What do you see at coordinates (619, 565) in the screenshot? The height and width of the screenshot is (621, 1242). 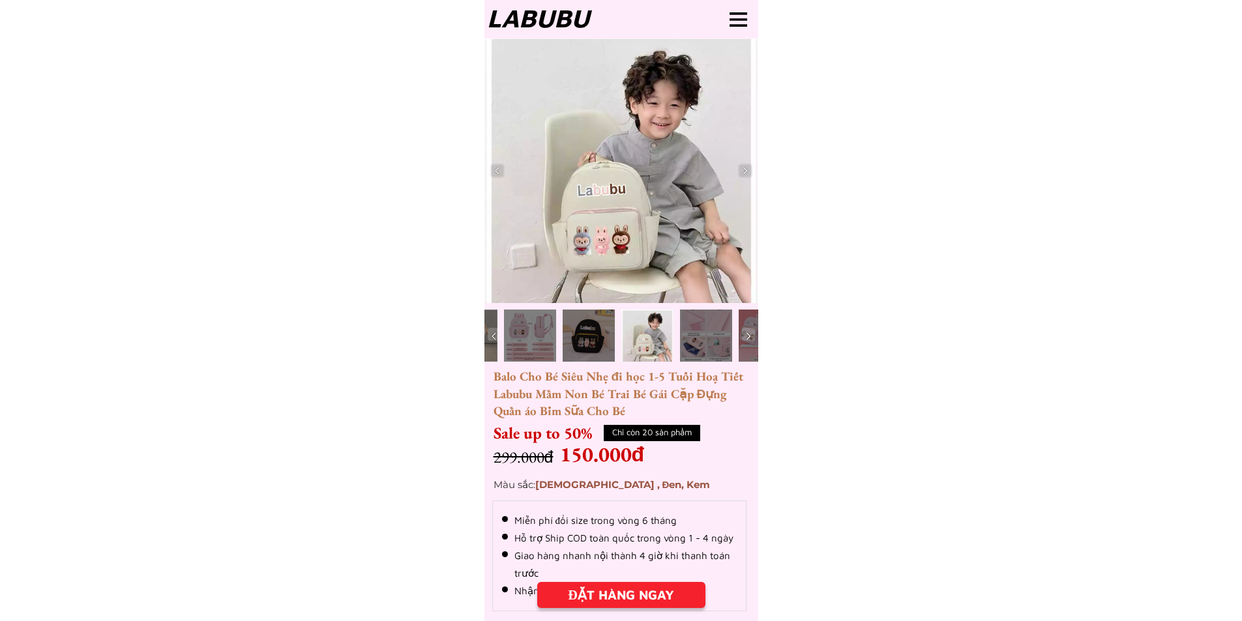 I see `li: Giao hàng nhanh nội thành 4 giờ khi thanh toán trước` at bounding box center [619, 565].